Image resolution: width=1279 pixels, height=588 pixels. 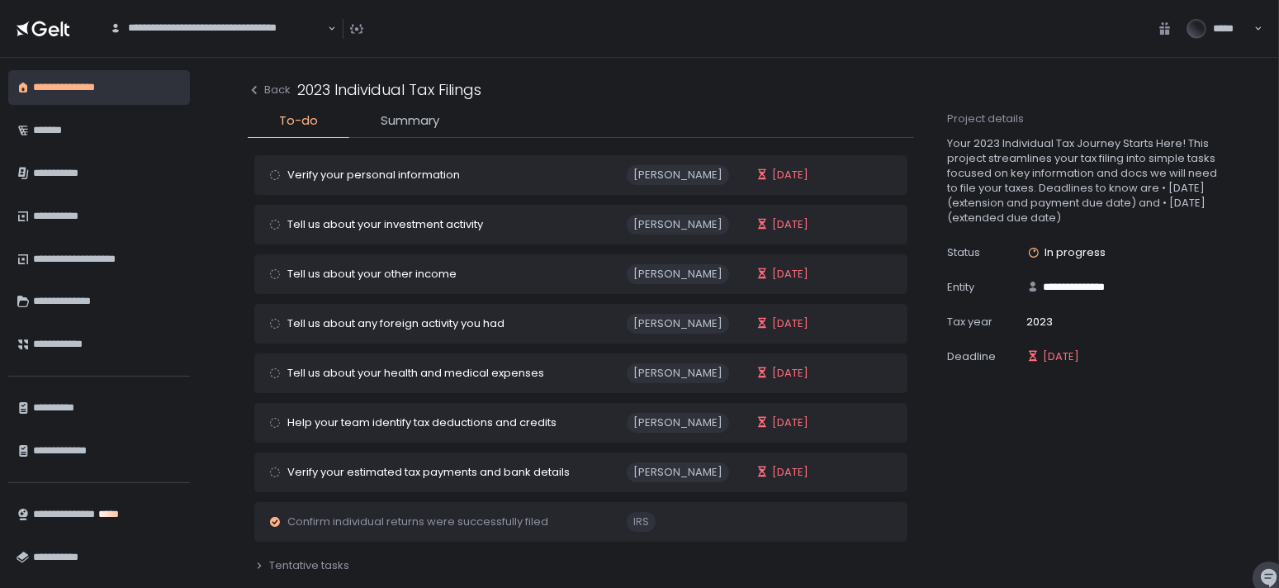 What do you see at coordinates (371, 273) in the screenshot?
I see `div: Tell us about your other income` at bounding box center [371, 273].